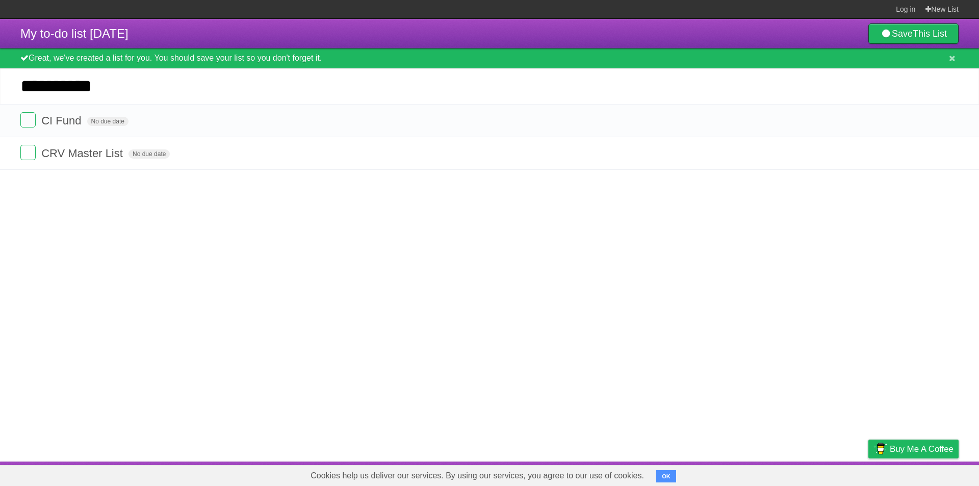 The height and width of the screenshot is (486, 979). I want to click on a: SaveThis List, so click(913, 34).